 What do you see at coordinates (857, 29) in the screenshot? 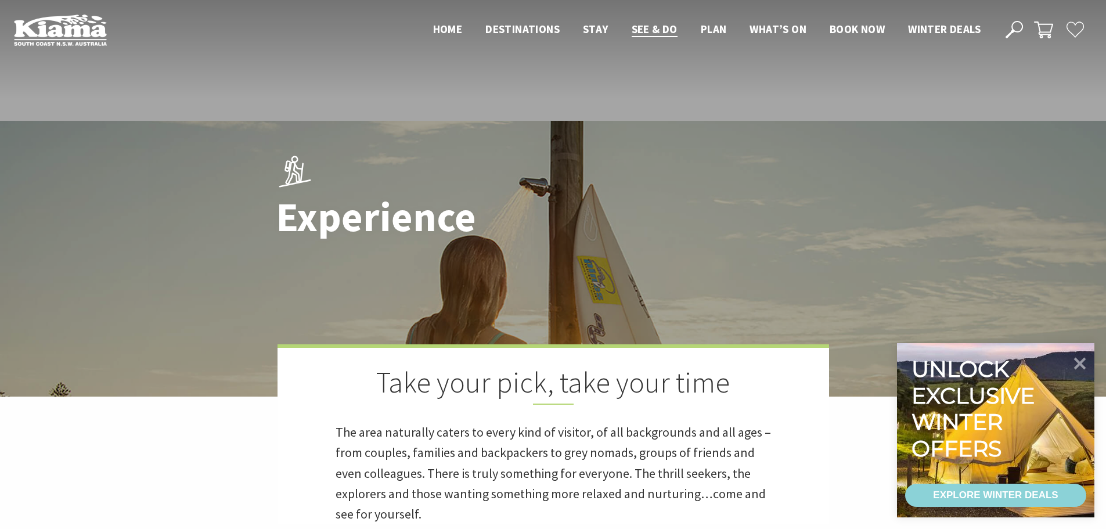
I see `span: Book now` at bounding box center [857, 29].